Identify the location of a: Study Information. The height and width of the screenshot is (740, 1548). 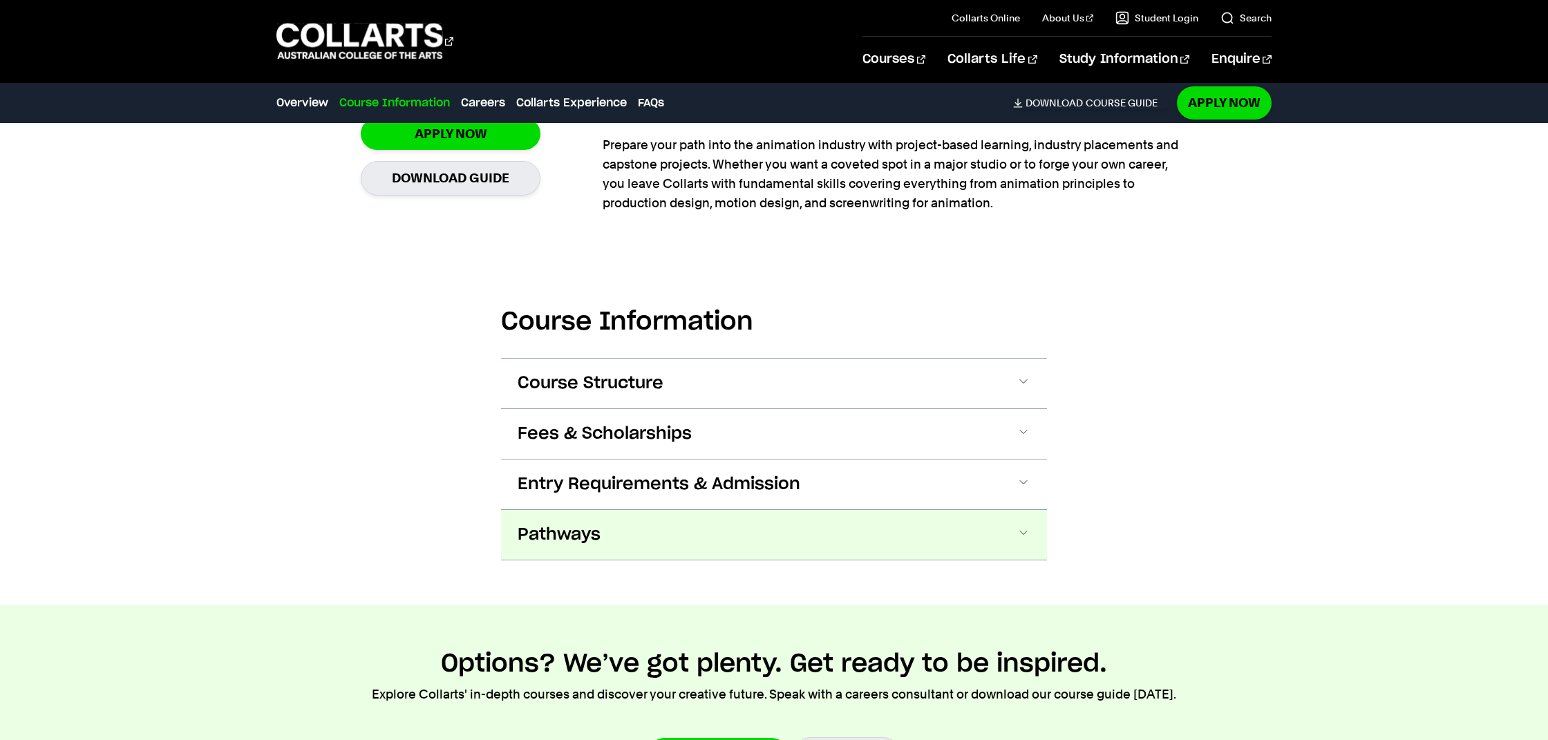
(1124, 59).